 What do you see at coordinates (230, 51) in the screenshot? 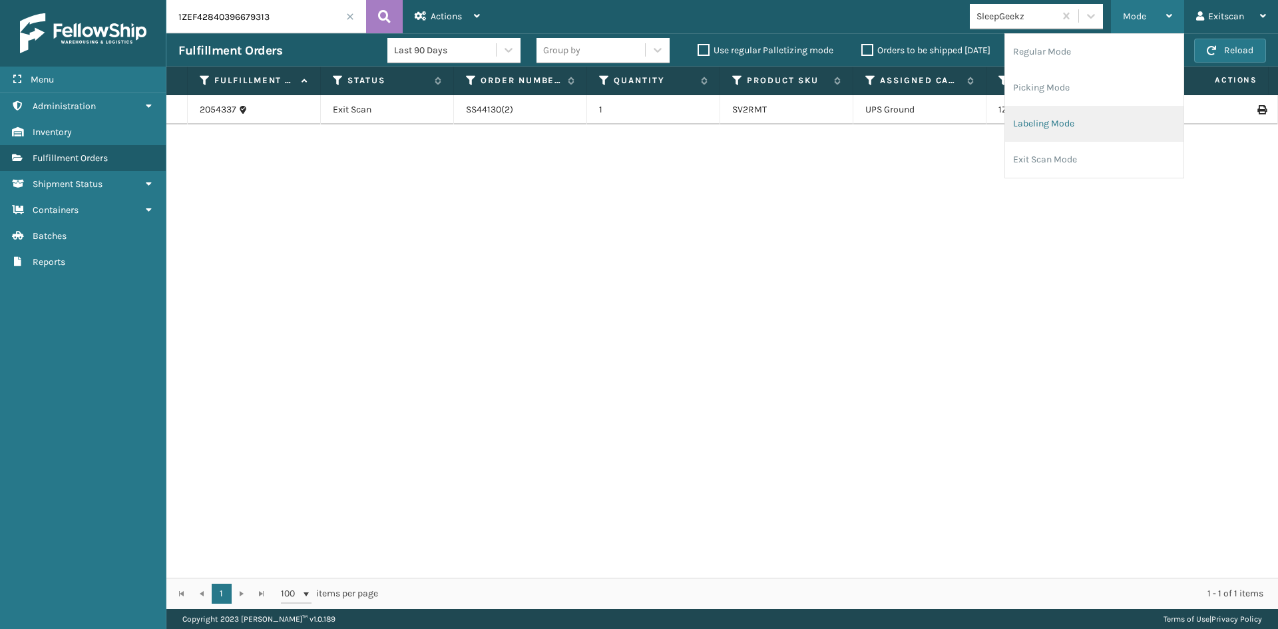
I see `h3: Fulfillment Orders` at bounding box center [230, 51].